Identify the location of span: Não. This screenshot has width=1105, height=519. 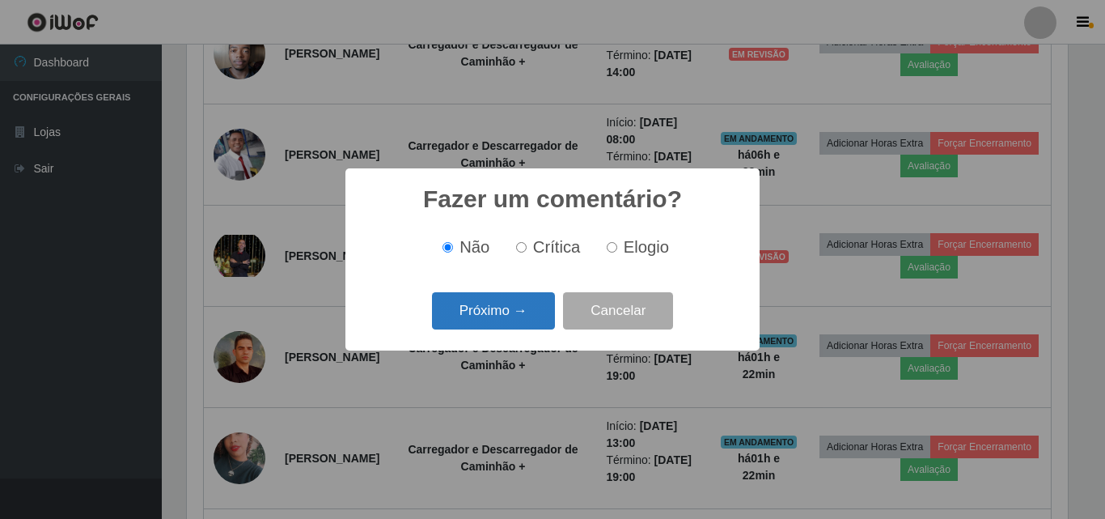
(474, 247).